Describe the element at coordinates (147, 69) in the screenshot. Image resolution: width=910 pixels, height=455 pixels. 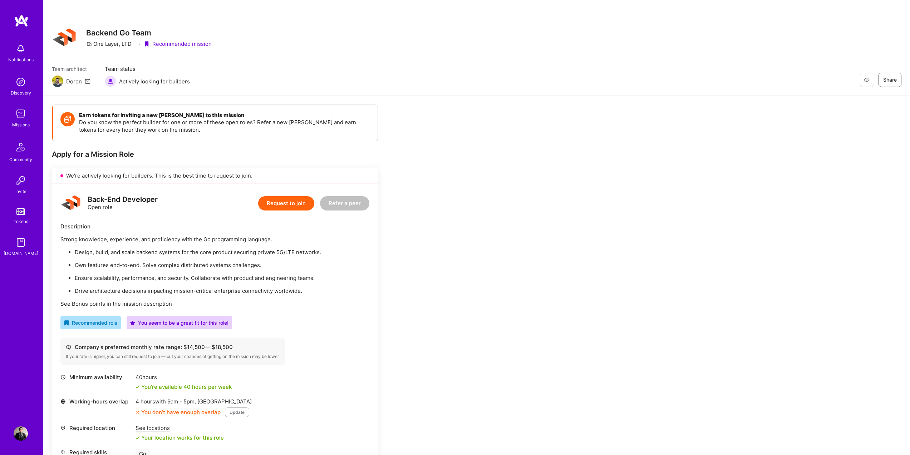
I see `span: Team status` at that location.